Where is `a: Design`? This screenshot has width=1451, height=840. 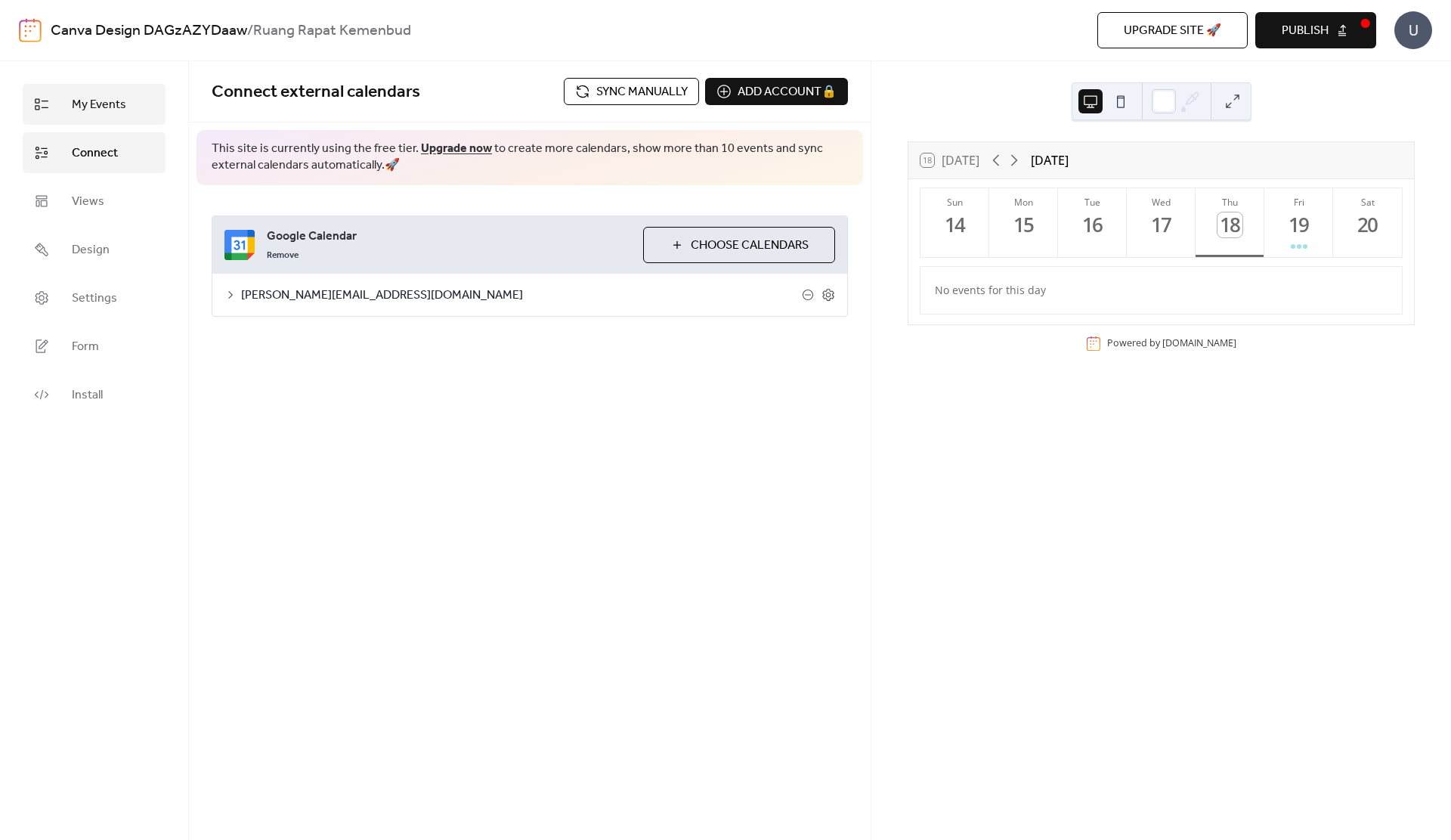
a: Design is located at coordinates (93, 250).